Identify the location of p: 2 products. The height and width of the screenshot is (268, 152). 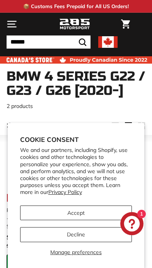
(76, 106).